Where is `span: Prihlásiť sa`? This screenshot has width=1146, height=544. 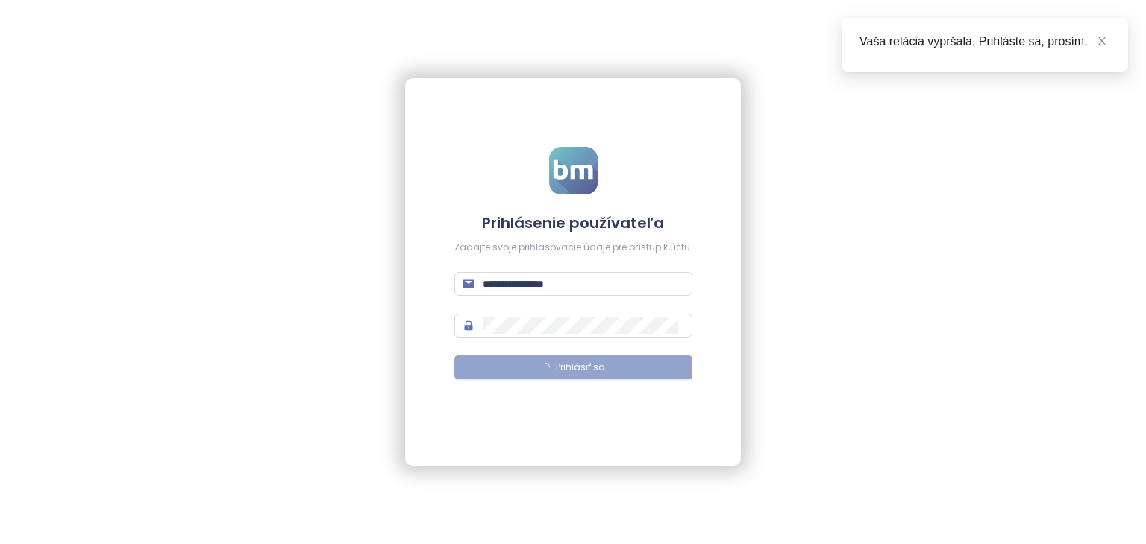
span: Prihlásiť sa is located at coordinates (580, 368).